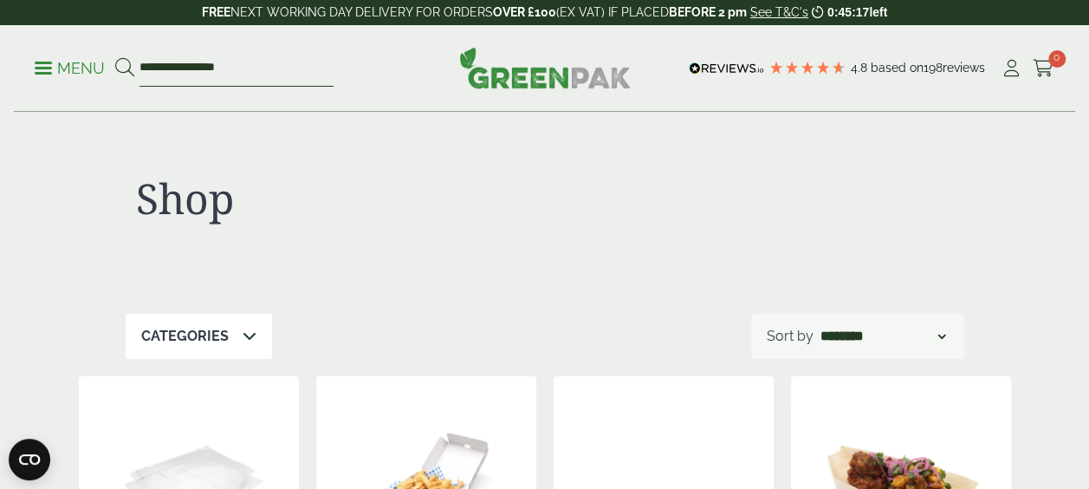 This screenshot has height=489, width=1089. Describe the element at coordinates (69, 67) in the screenshot. I see `a: Menu` at that location.